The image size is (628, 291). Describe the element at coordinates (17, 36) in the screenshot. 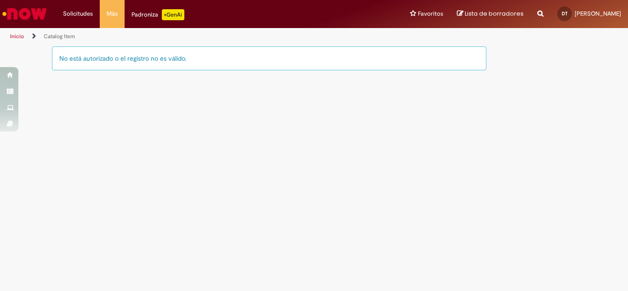

I see `a: Inicio` at that location.